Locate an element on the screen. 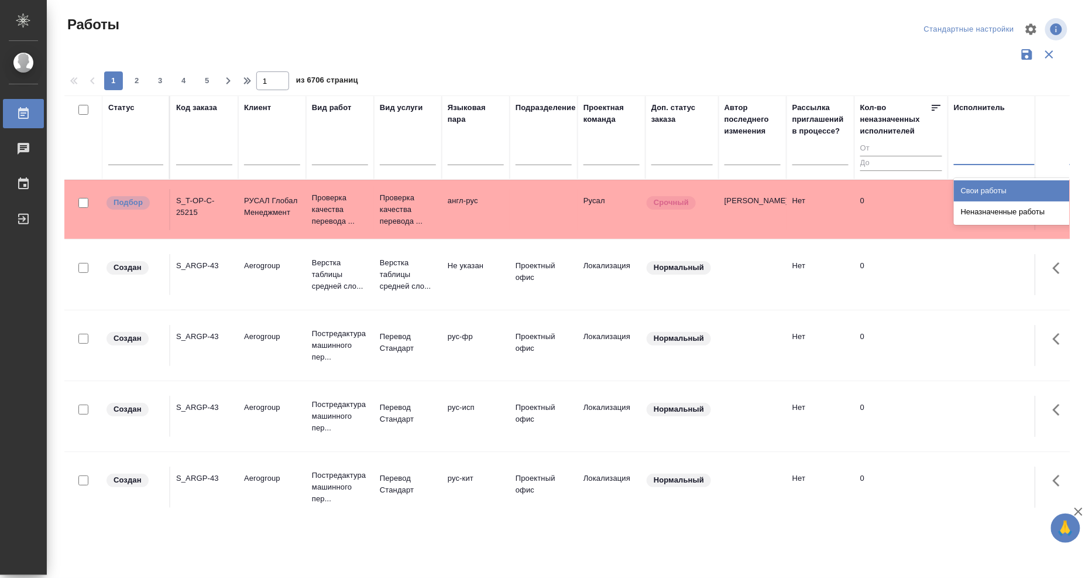 The width and height of the screenshot is (1092, 578). button: 4 is located at coordinates (184, 81).